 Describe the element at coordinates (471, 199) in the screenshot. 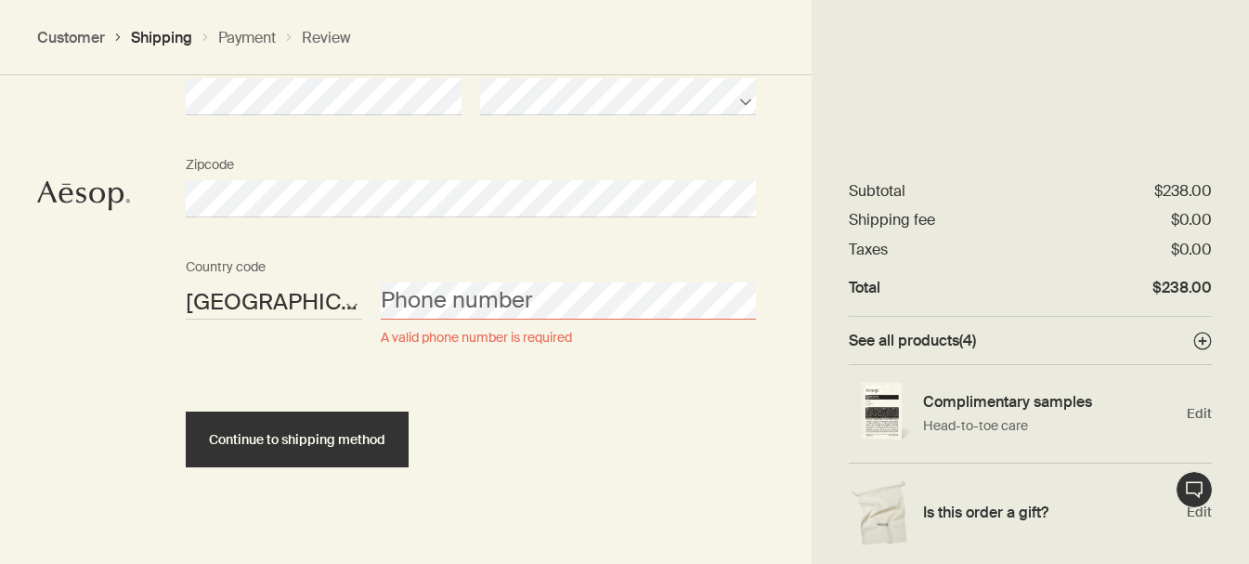

I see `input: Zipcode` at that location.